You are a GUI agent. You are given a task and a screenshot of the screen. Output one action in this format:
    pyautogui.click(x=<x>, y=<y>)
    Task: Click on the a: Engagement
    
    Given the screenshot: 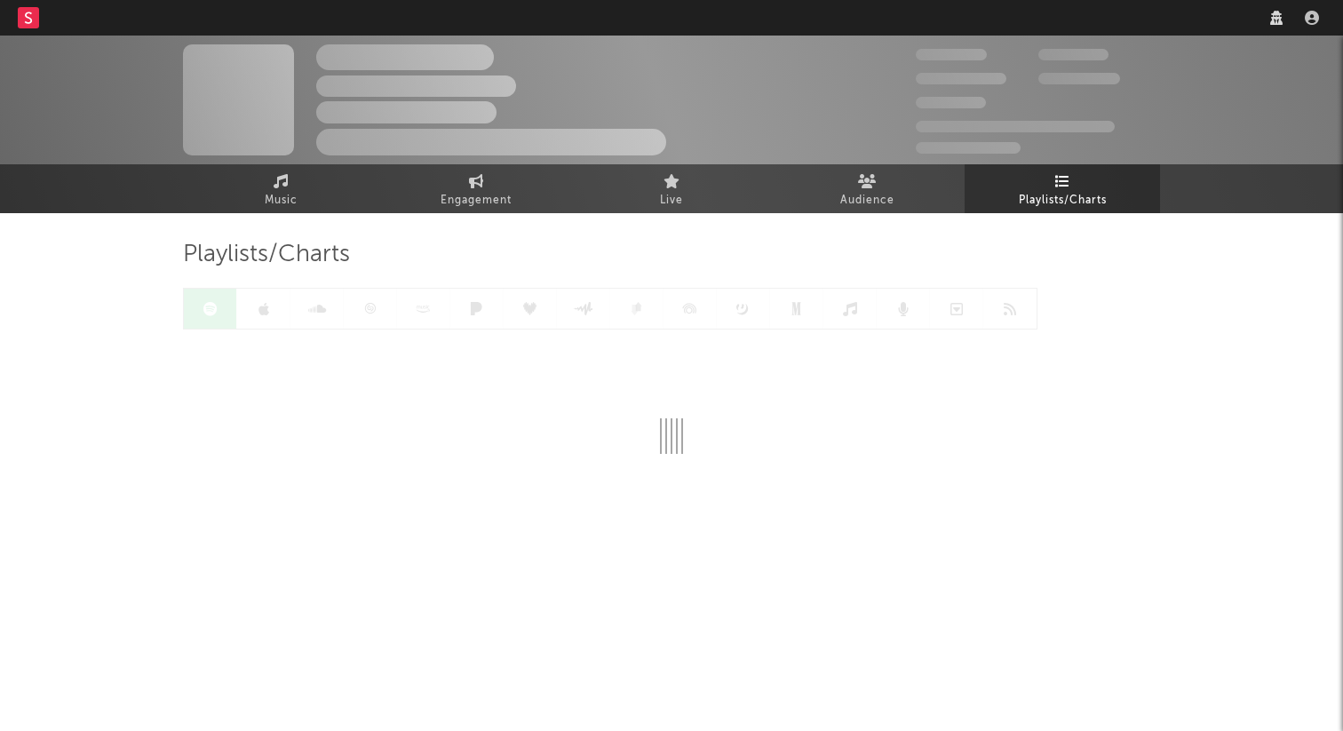 What is the action you would take?
    pyautogui.click(x=476, y=188)
    